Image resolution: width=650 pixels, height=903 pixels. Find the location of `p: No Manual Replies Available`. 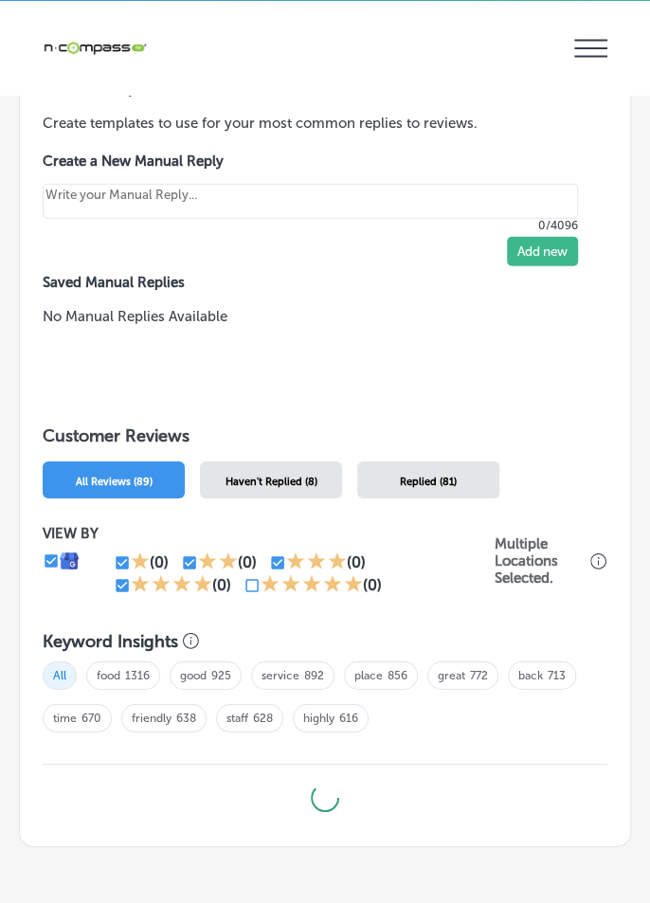

p: No Manual Replies Available is located at coordinates (325, 317).